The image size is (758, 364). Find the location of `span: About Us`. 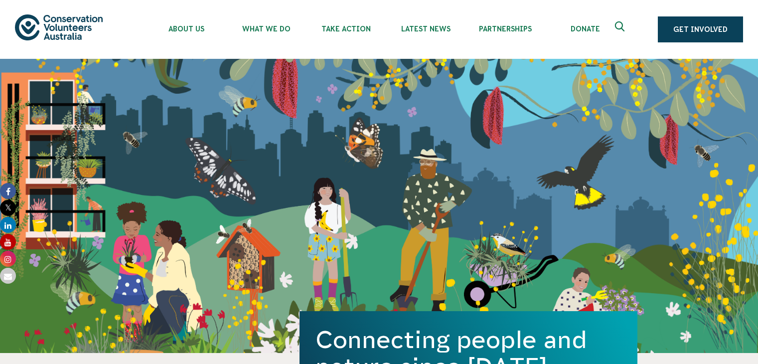

span: About Us is located at coordinates (186, 29).